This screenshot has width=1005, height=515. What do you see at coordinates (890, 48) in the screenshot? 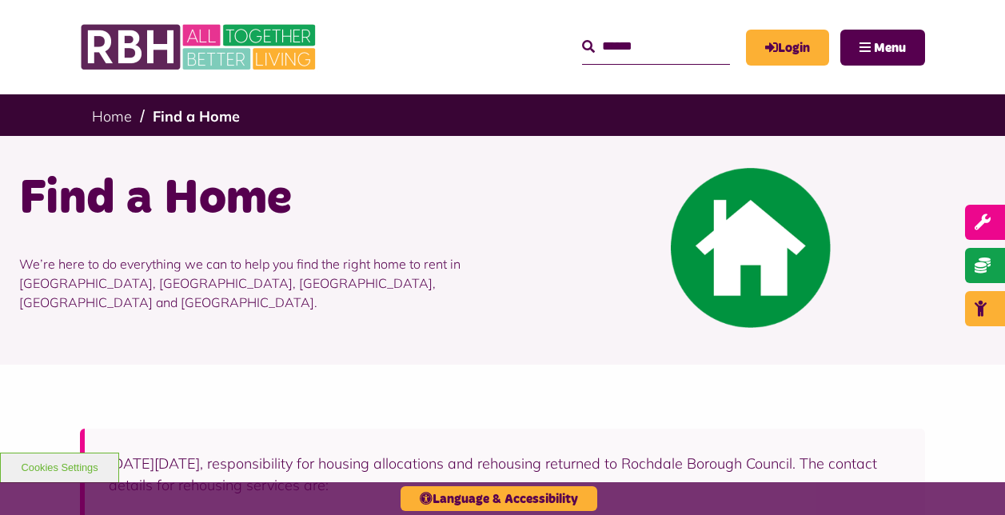
I see `span: Menu` at bounding box center [890, 48].